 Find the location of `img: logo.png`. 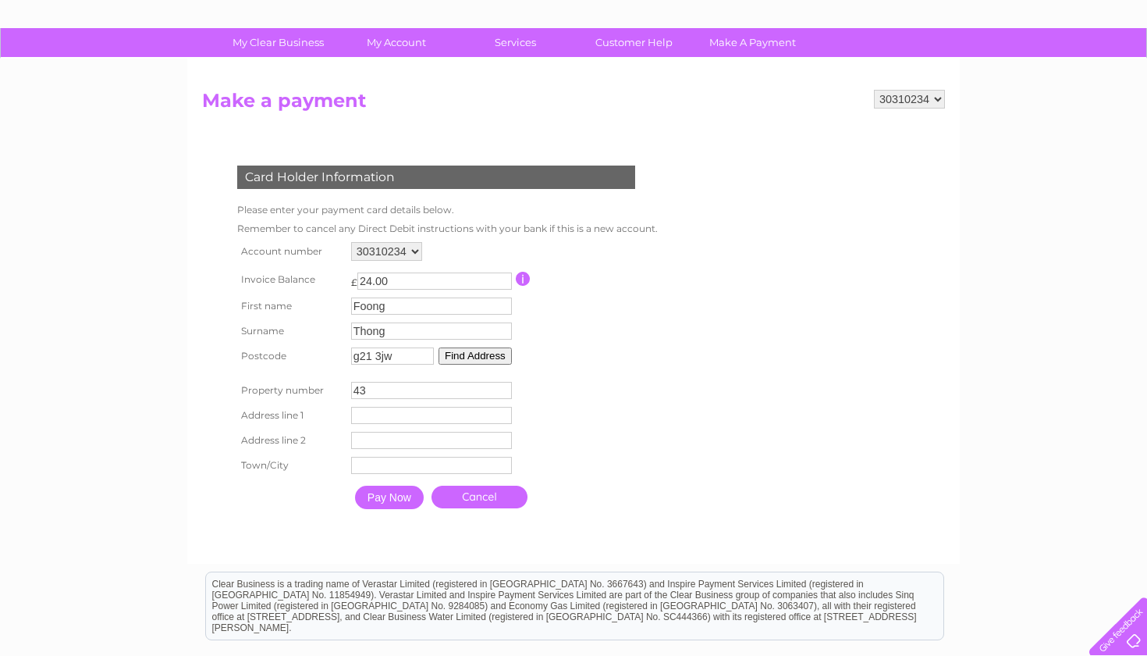

img: logo.png is located at coordinates (80, 64).